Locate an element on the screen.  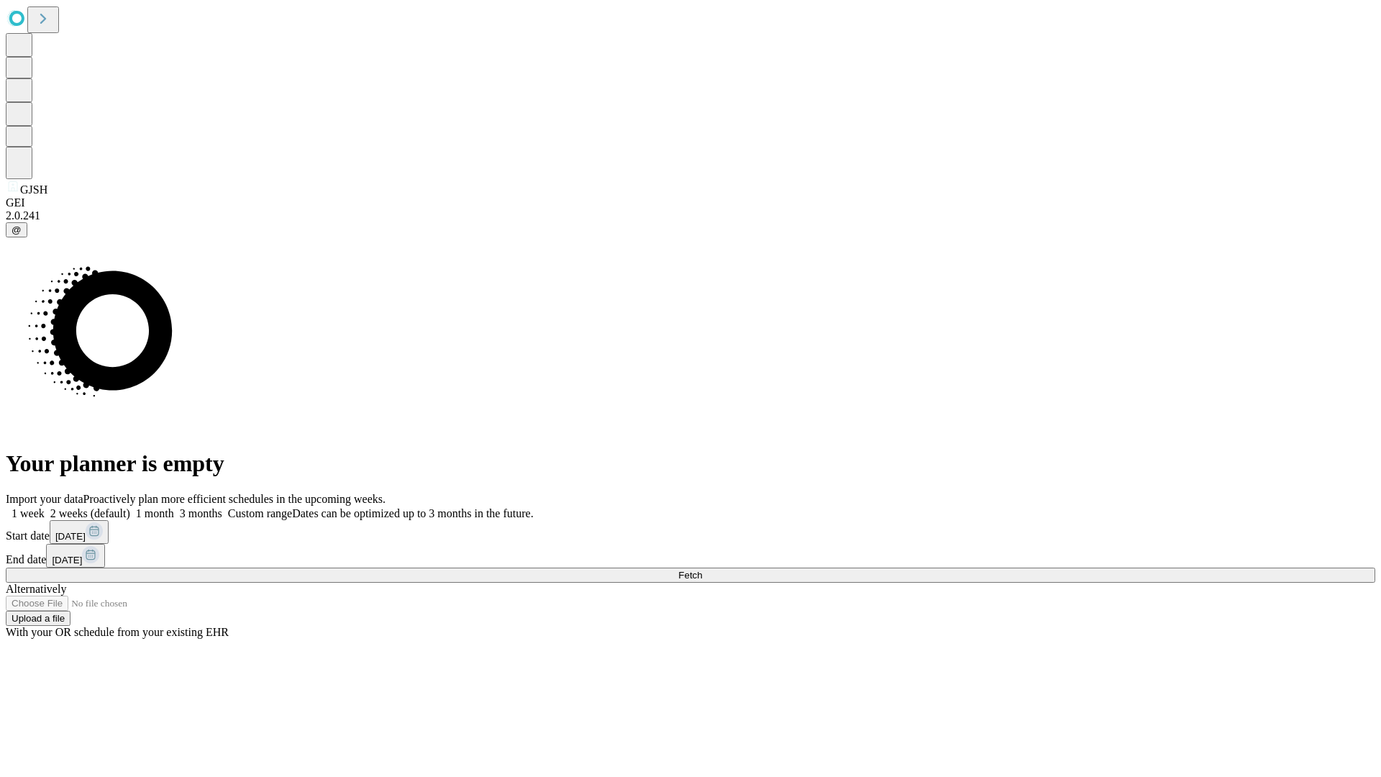
span: 1 month is located at coordinates (155, 513).